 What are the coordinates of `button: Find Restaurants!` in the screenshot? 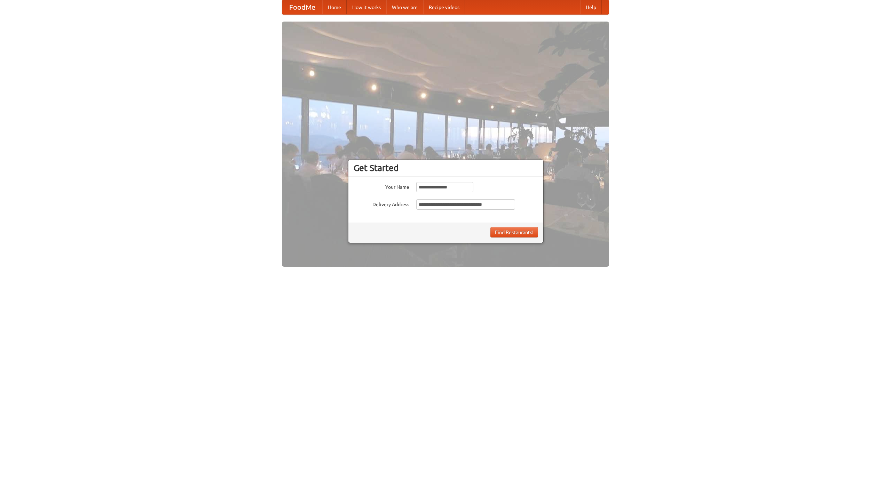 It's located at (514, 232).